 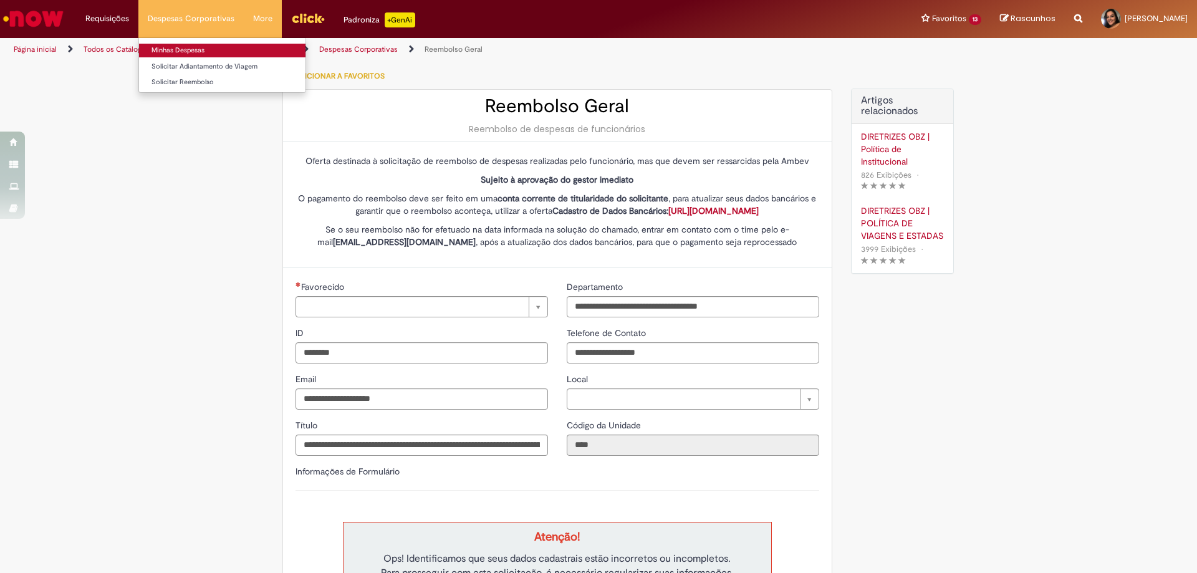 What do you see at coordinates (949, 19) in the screenshot?
I see `span: Favoritos` at bounding box center [949, 19].